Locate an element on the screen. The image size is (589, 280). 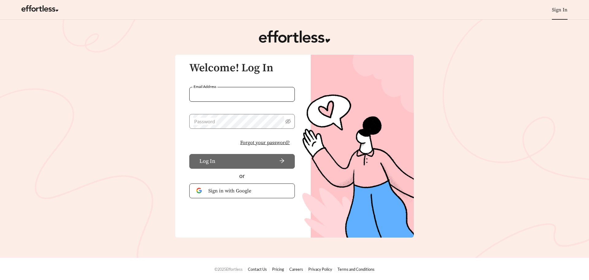
h3: Welcome! Log In is located at coordinates (242, 68).